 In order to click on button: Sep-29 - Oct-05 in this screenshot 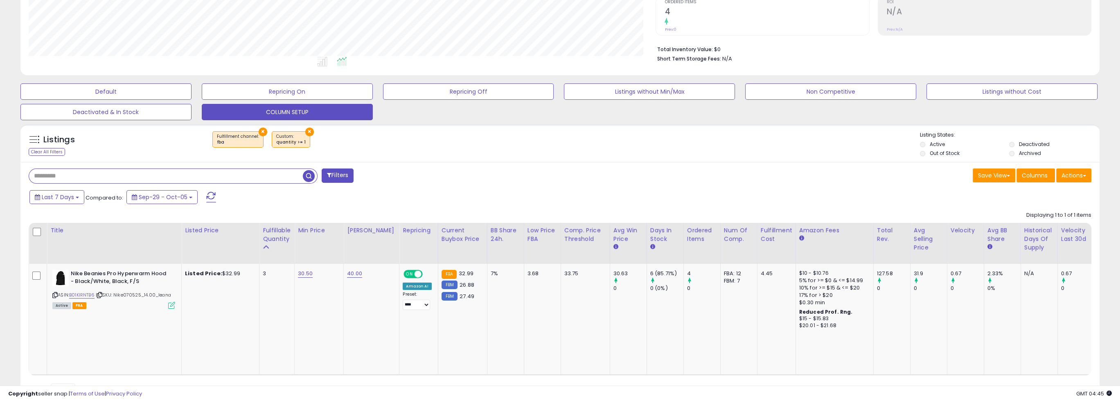, I will do `click(162, 197)`.